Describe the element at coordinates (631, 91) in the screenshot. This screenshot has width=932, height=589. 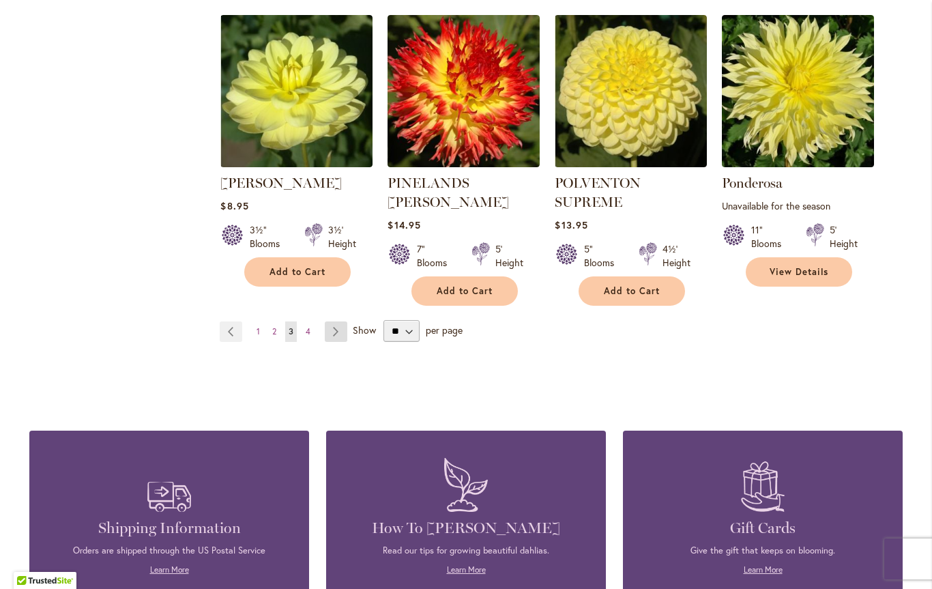
I see `img: POLVENTON SUPREME` at that location.